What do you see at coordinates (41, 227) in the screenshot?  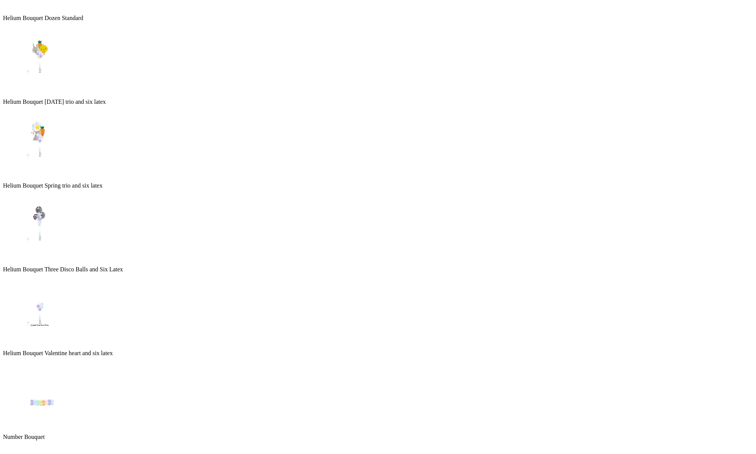 I see `img: Add-ons, 3 Colors, Helium Bouquet Three Disco Balls and Six Latex` at bounding box center [41, 227].